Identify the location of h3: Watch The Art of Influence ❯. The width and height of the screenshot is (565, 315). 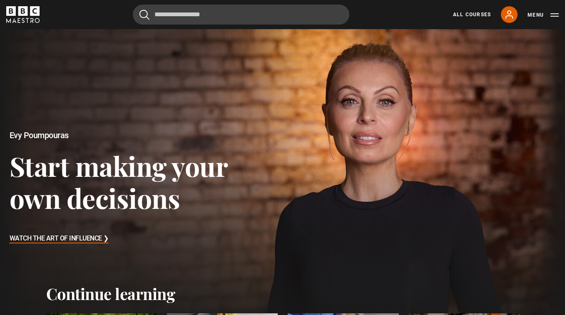
(59, 239).